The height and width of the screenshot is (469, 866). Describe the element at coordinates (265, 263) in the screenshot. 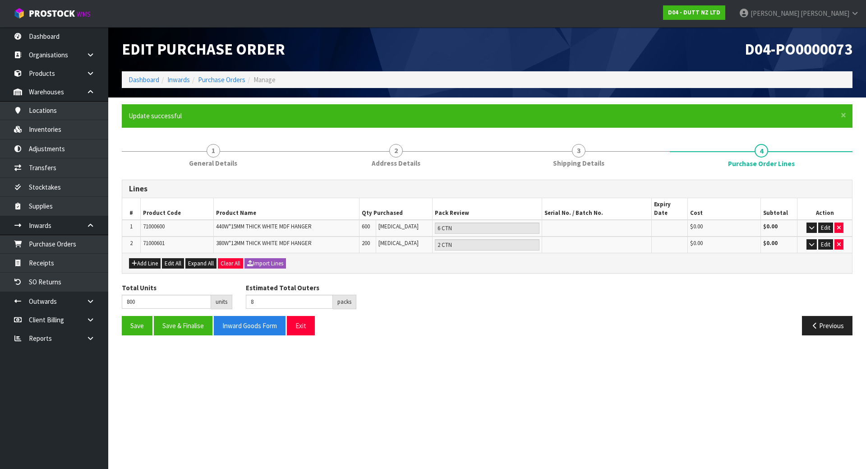

I see `button: Import Lines` at that location.